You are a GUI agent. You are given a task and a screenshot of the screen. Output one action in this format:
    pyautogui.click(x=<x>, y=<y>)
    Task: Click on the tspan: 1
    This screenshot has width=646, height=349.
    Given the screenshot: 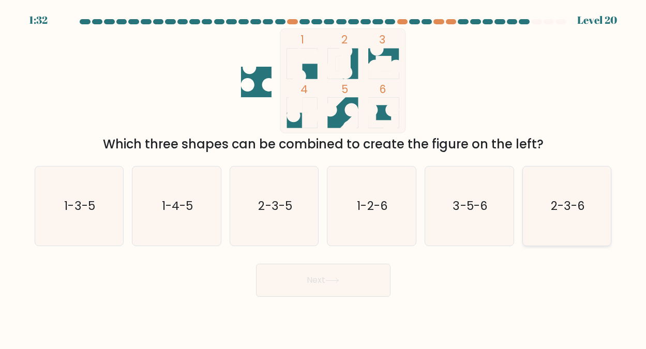 What is the action you would take?
    pyautogui.click(x=302, y=39)
    